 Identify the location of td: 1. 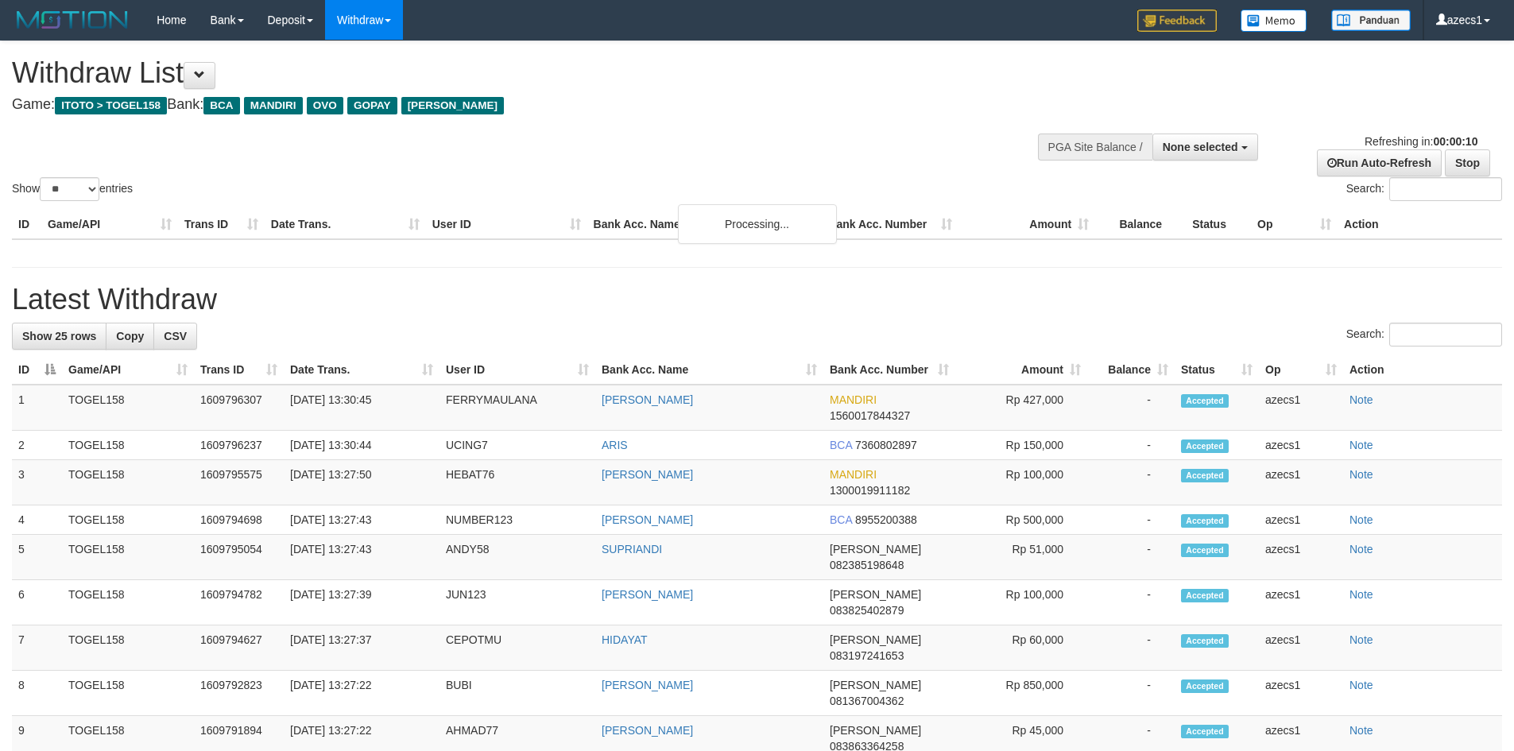
(37, 408).